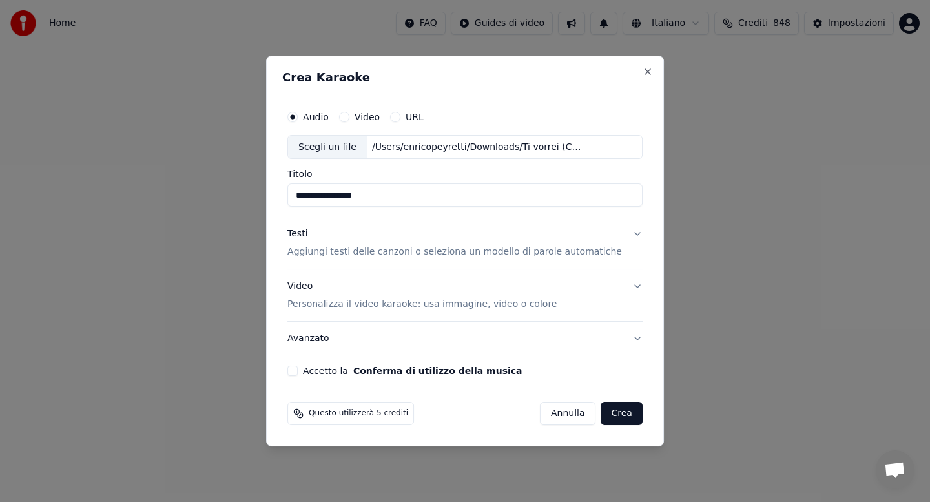 The height and width of the screenshot is (502, 930). Describe the element at coordinates (367, 117) in the screenshot. I see `label: Video` at that location.